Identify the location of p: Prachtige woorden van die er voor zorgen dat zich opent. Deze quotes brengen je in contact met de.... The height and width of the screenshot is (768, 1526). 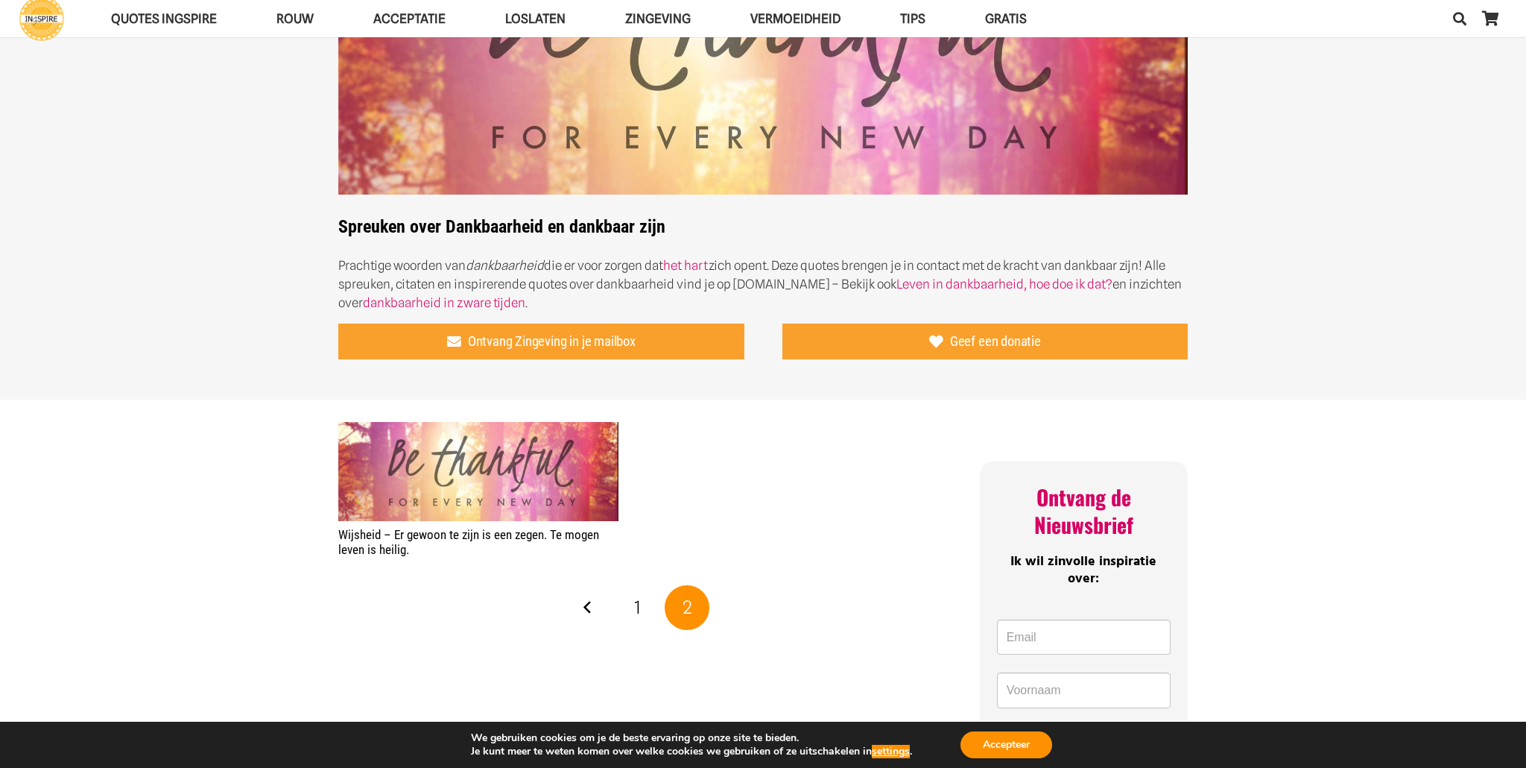
(763, 284).